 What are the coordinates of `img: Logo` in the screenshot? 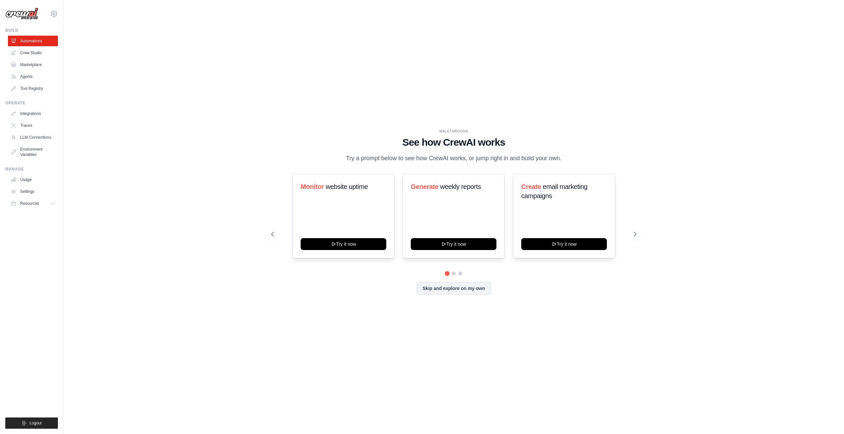 It's located at (22, 14).